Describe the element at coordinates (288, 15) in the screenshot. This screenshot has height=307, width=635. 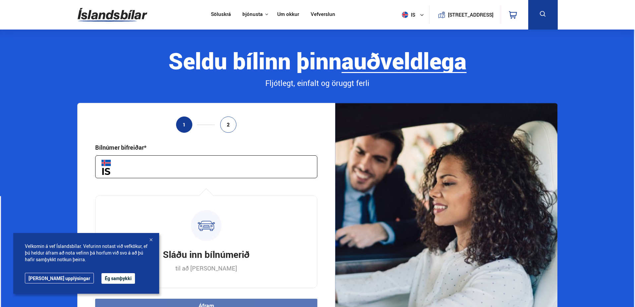
I see `a: Um okkur` at that location.